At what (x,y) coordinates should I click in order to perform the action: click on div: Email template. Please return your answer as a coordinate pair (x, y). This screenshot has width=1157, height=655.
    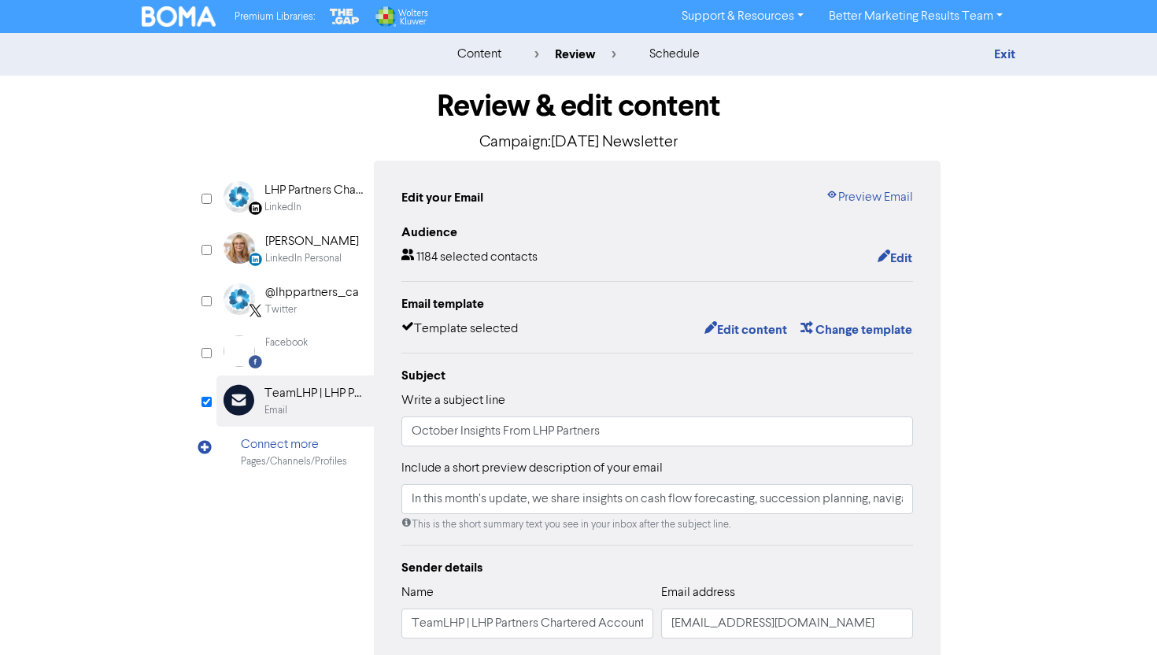
    Looking at the image, I should click on (657, 304).